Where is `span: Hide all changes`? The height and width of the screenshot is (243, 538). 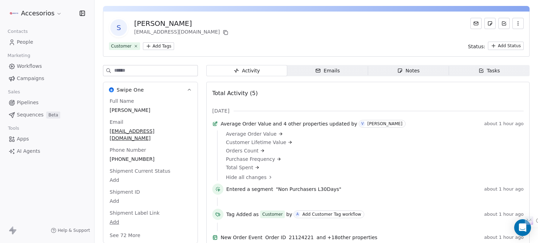 span: Hide all changes is located at coordinates (246, 178).